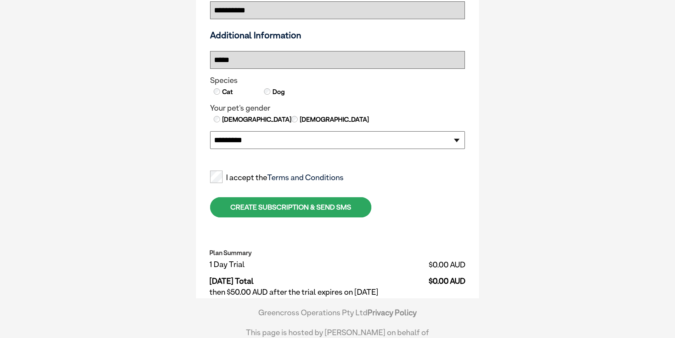 This screenshot has height=338, width=675. Describe the element at coordinates (337, 316) in the screenshot. I see `div: Greencross Operations Pty Ltd` at that location.